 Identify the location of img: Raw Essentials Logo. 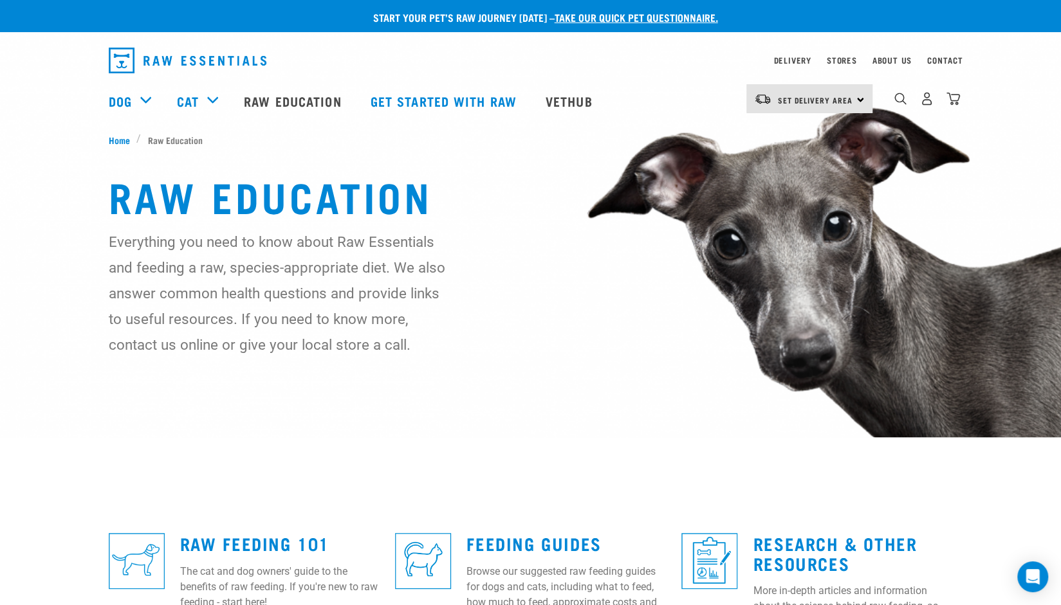
(187, 60).